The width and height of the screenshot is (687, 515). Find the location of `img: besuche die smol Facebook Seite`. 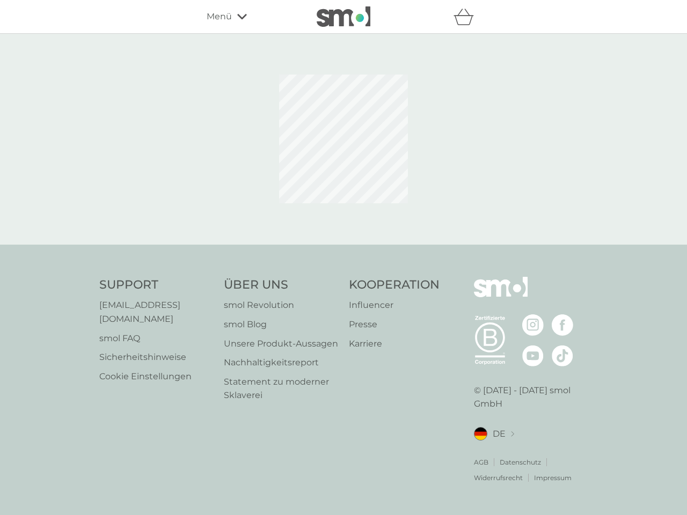

img: besuche die smol Facebook Seite is located at coordinates (562, 325).